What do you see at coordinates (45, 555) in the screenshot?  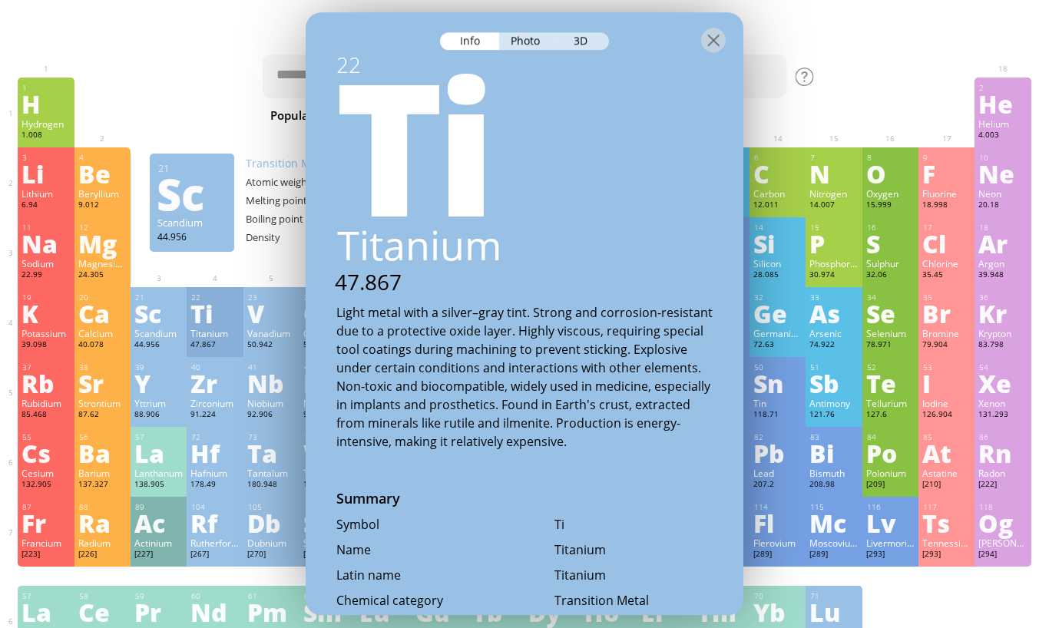 I see `div: [223]` at bounding box center [45, 555].